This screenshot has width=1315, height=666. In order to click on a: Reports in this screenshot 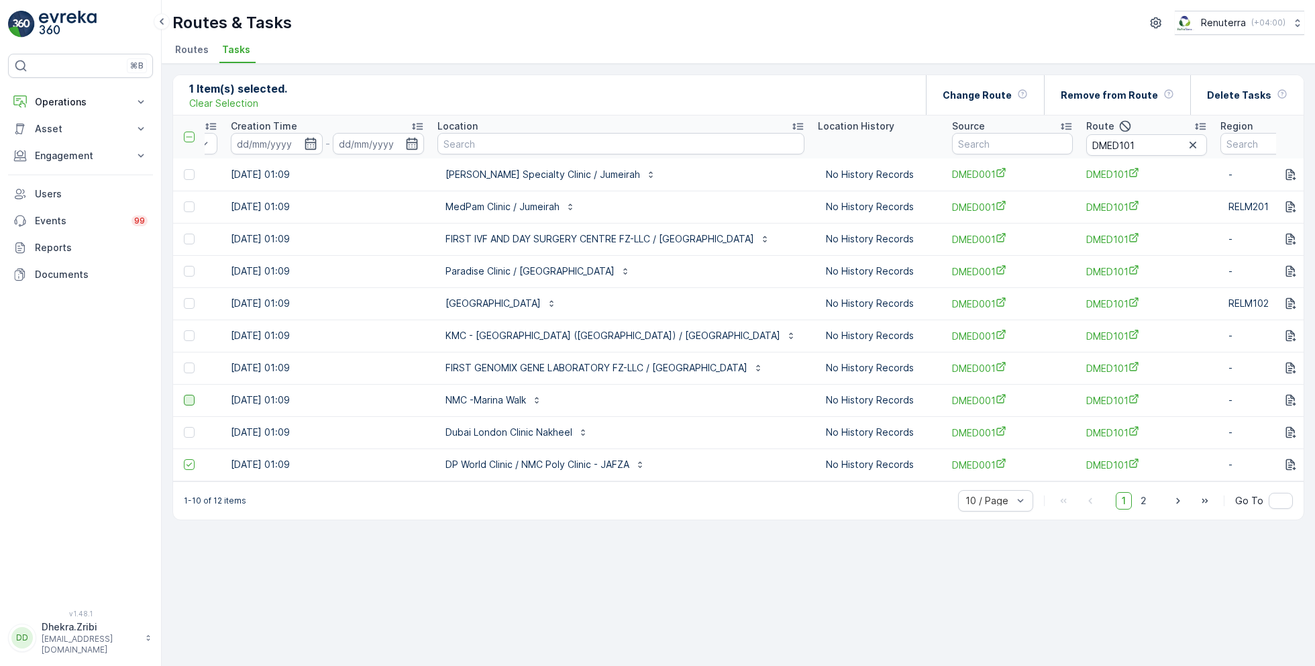, I will do `click(81, 248)`.